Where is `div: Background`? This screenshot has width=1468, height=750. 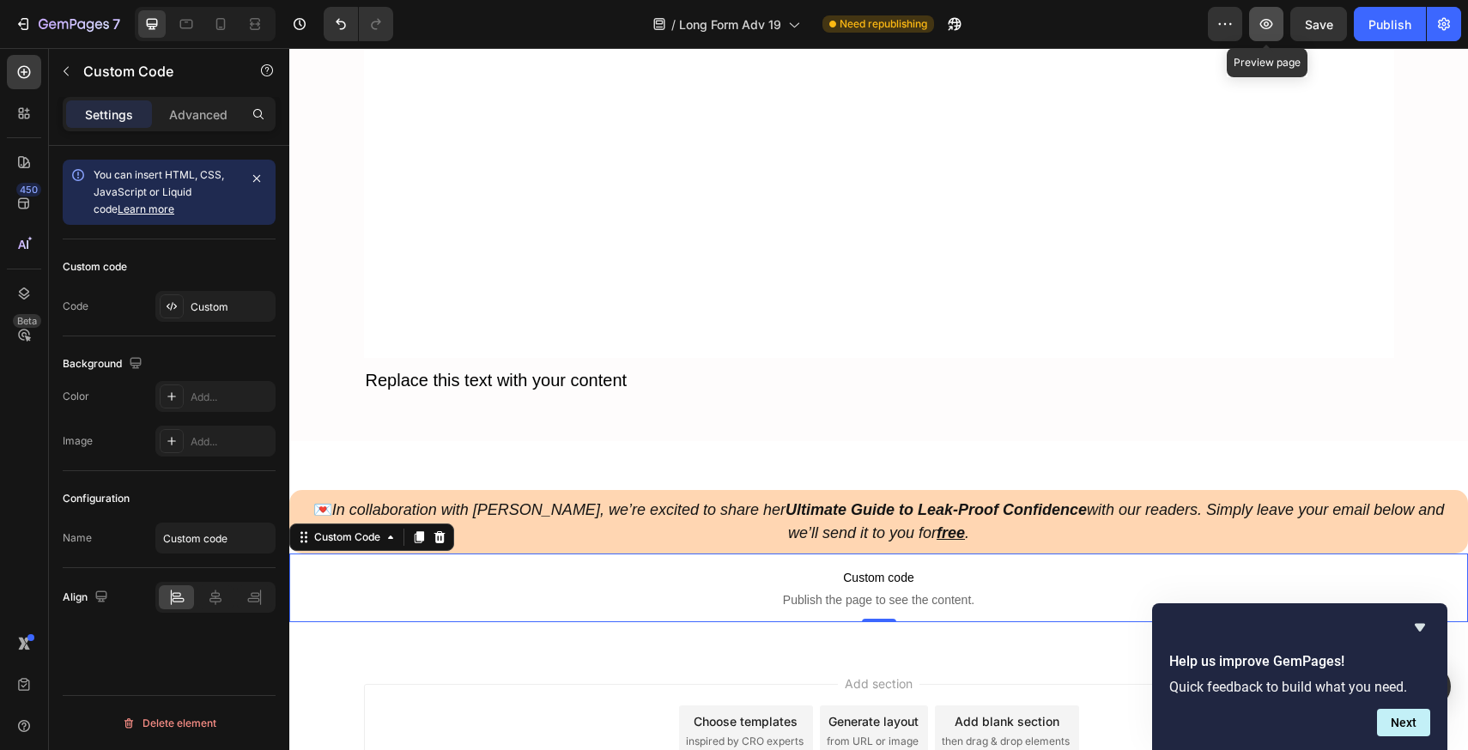
div: Background is located at coordinates (104, 364).